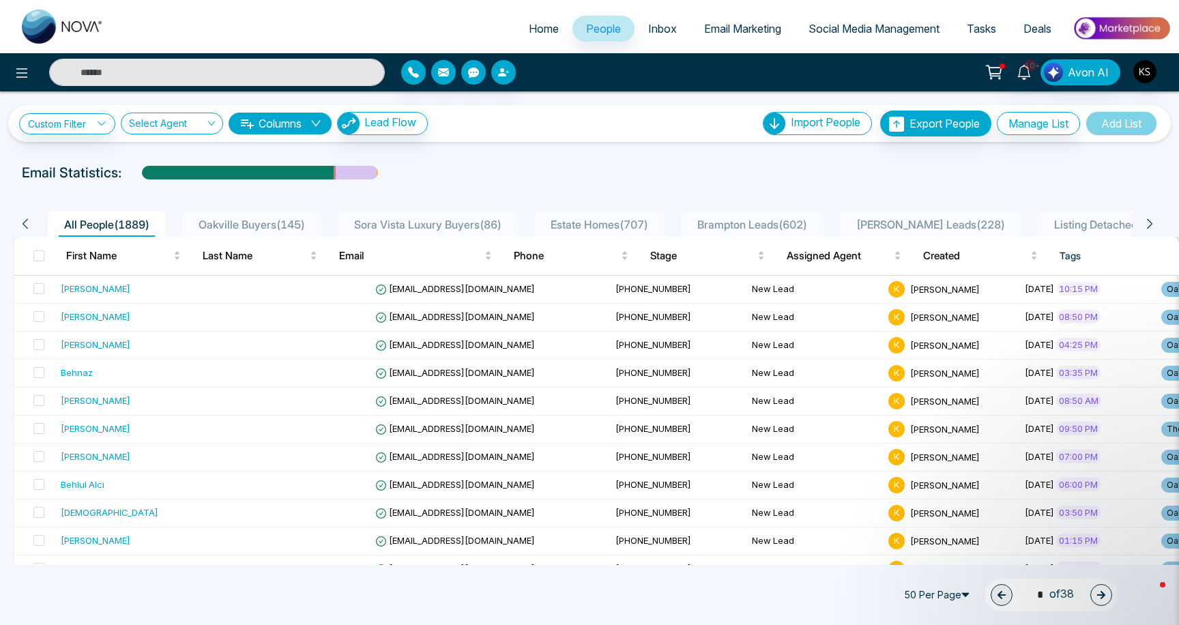 This screenshot has width=1179, height=625. Describe the element at coordinates (603, 29) in the screenshot. I see `span: People` at that location.